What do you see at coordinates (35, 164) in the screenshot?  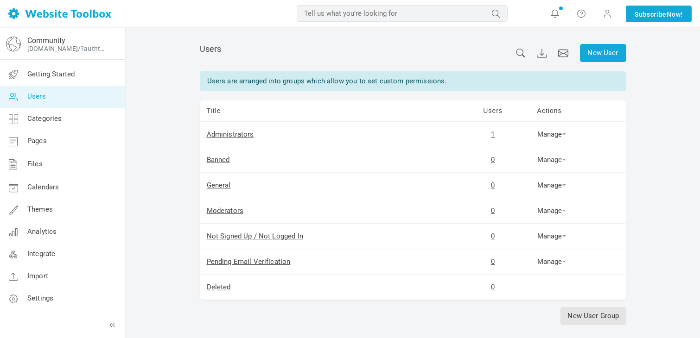 I see `span: Files` at bounding box center [35, 164].